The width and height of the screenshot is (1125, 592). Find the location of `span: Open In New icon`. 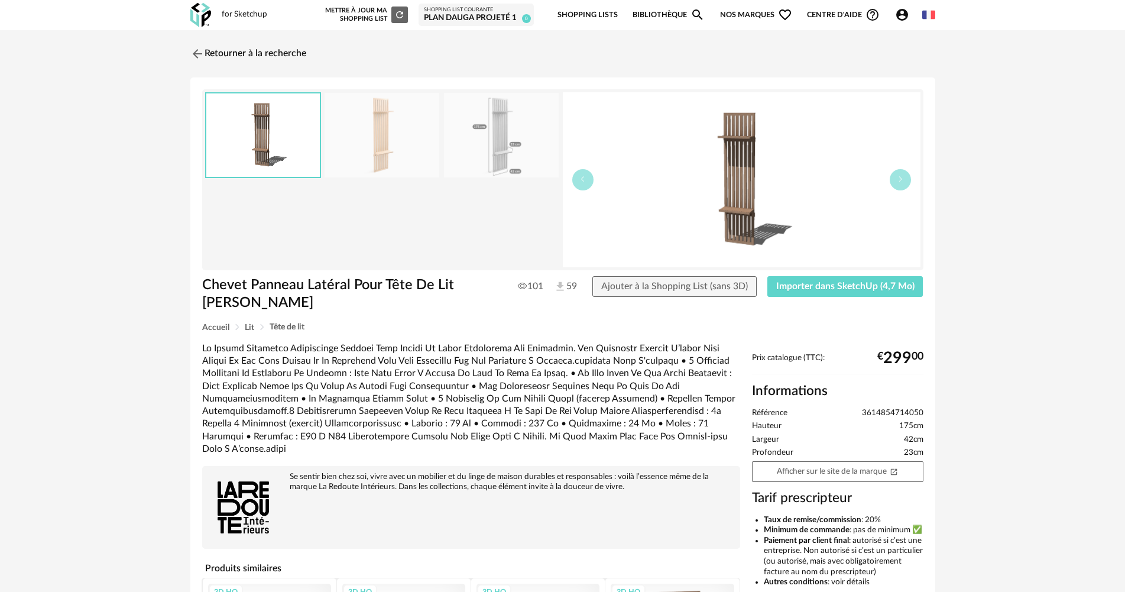

span: Open In New icon is located at coordinates (894, 470).